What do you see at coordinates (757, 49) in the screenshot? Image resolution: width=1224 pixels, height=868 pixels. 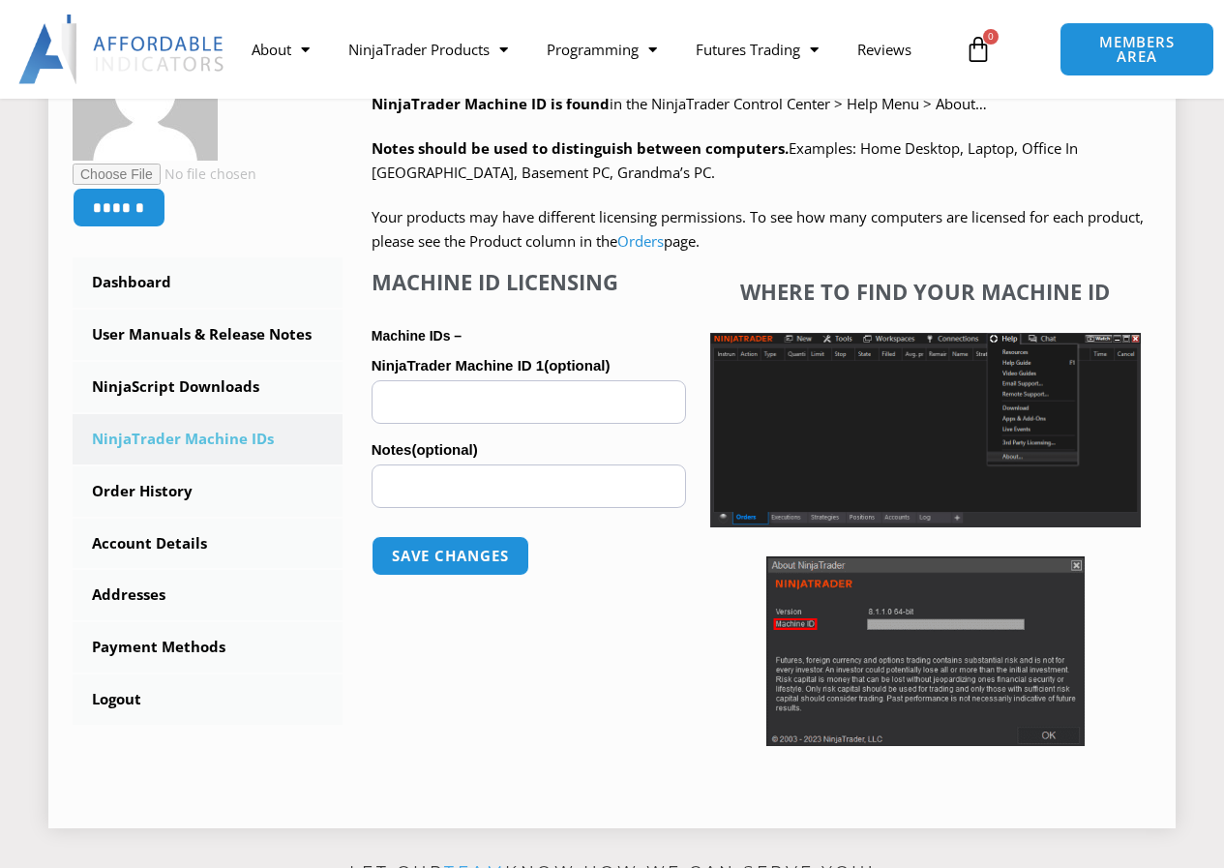 I see `a: Futures Trading` at bounding box center [757, 49].